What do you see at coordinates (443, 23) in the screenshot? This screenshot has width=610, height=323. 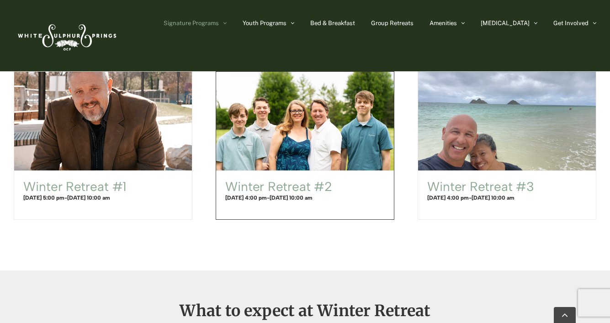 I see `span: Amenities` at bounding box center [443, 23].